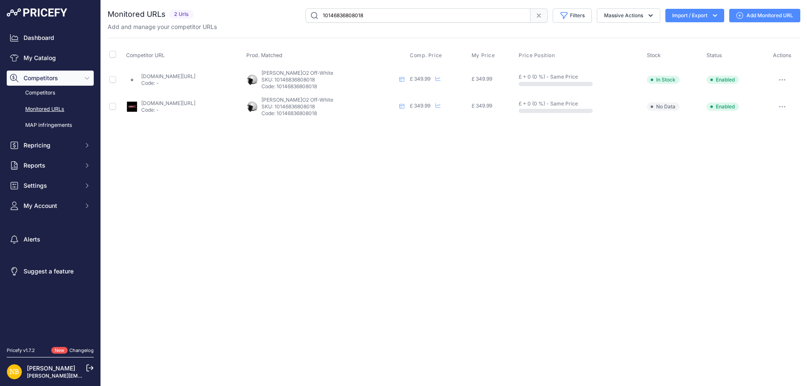 The width and height of the screenshot is (807, 386). What do you see at coordinates (50, 240) in the screenshot?
I see `a: Alerts` at bounding box center [50, 240].